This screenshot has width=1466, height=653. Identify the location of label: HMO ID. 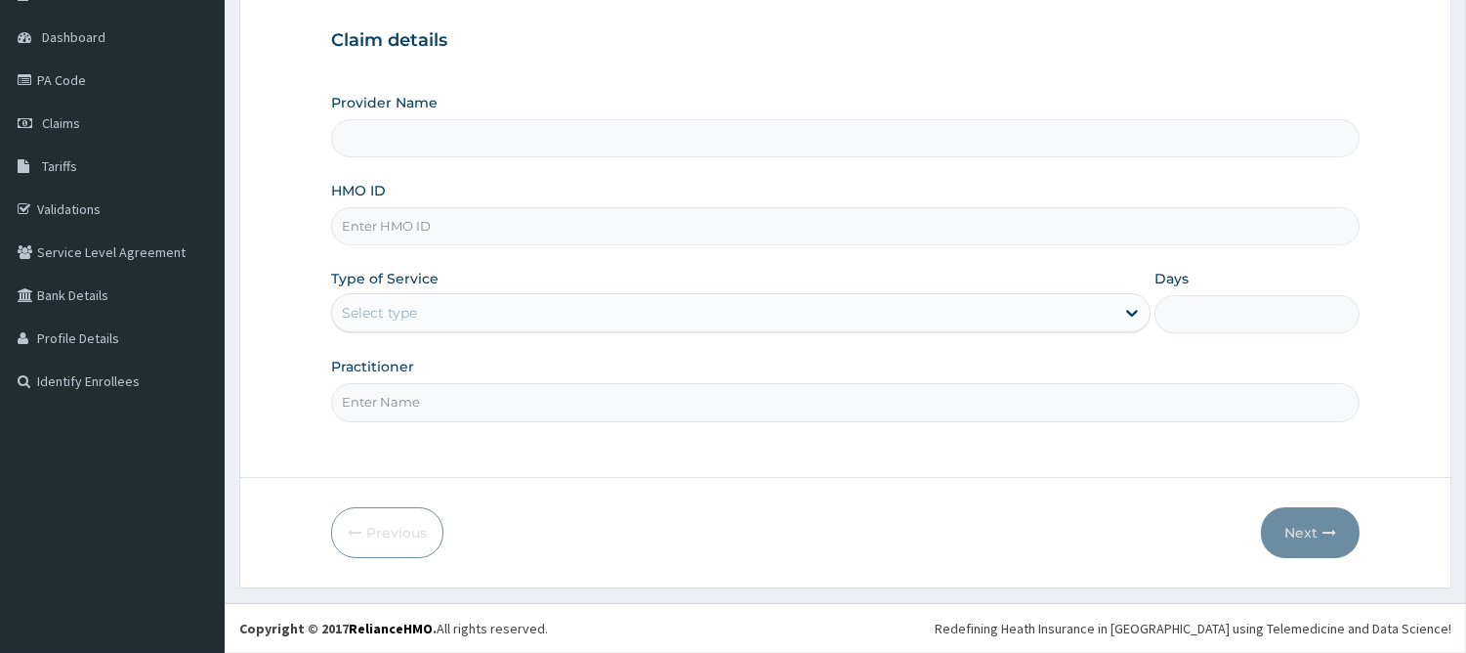
(359, 191).